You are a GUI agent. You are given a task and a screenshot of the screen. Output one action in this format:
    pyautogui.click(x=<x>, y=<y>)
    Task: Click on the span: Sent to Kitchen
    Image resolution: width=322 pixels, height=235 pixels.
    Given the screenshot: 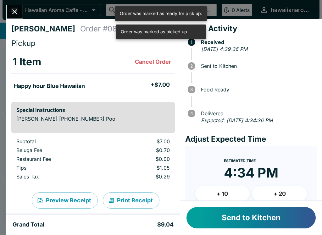 What is the action you would take?
    pyautogui.click(x=257, y=66)
    